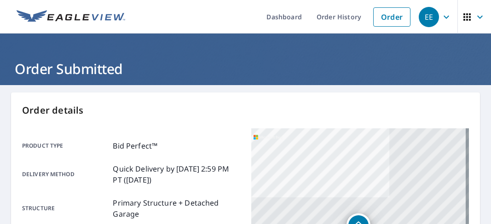 The image size is (491, 224). I want to click on p: Primary Structure + Detached Garage, so click(176, 208).